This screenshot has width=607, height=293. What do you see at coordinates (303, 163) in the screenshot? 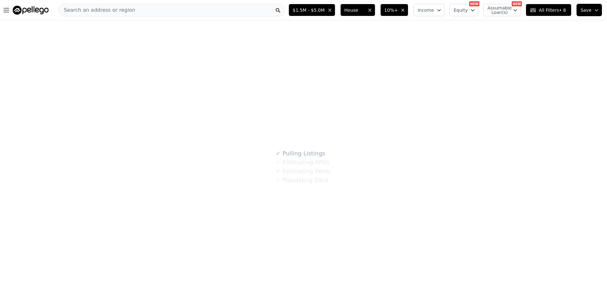
I see `div: Estimating ARVs` at bounding box center [303, 163].